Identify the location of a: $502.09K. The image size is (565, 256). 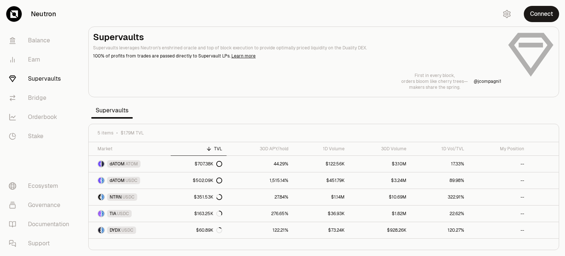
(199, 180).